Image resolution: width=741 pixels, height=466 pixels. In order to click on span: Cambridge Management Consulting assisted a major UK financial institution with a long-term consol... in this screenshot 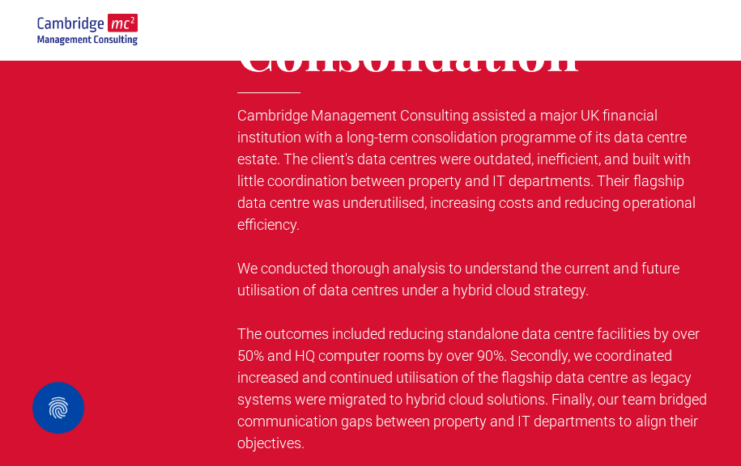, I will do `click(465, 170)`.